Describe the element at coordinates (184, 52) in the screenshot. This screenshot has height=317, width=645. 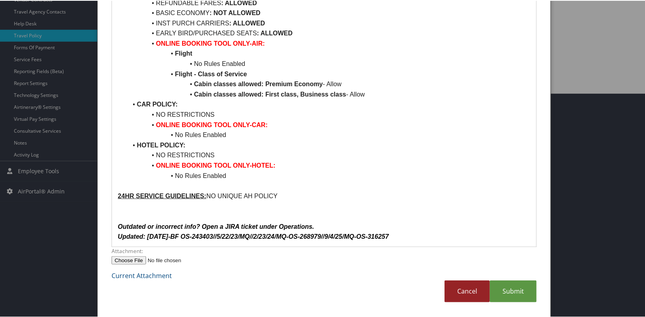
I see `strong: Flight` at that location.